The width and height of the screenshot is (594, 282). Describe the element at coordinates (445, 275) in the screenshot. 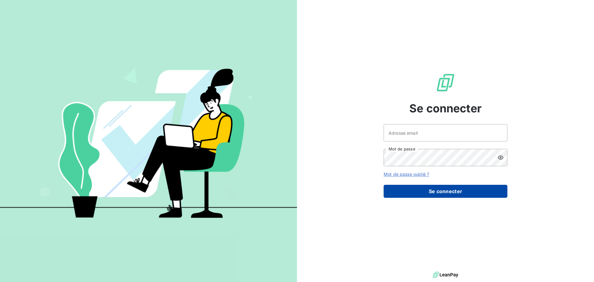

I see `img: logo` at that location.